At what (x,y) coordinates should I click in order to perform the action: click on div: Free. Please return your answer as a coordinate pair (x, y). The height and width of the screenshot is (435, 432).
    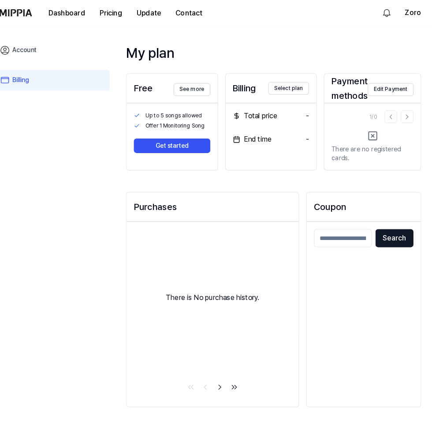
    Looking at the image, I should click on (151, 86).